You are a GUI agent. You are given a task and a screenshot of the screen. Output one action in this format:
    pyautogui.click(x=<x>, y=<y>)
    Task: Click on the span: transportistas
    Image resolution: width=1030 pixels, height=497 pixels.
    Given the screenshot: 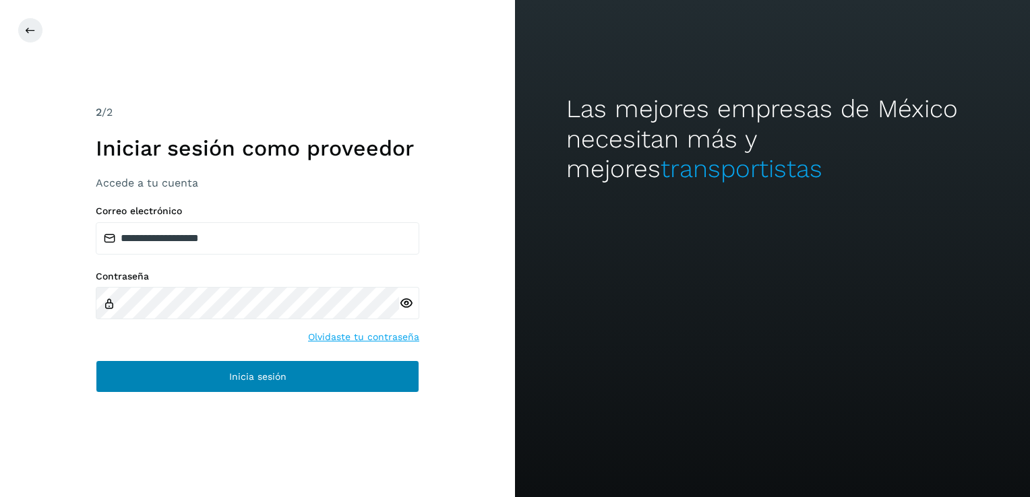 What is the action you would take?
    pyautogui.click(x=741, y=168)
    